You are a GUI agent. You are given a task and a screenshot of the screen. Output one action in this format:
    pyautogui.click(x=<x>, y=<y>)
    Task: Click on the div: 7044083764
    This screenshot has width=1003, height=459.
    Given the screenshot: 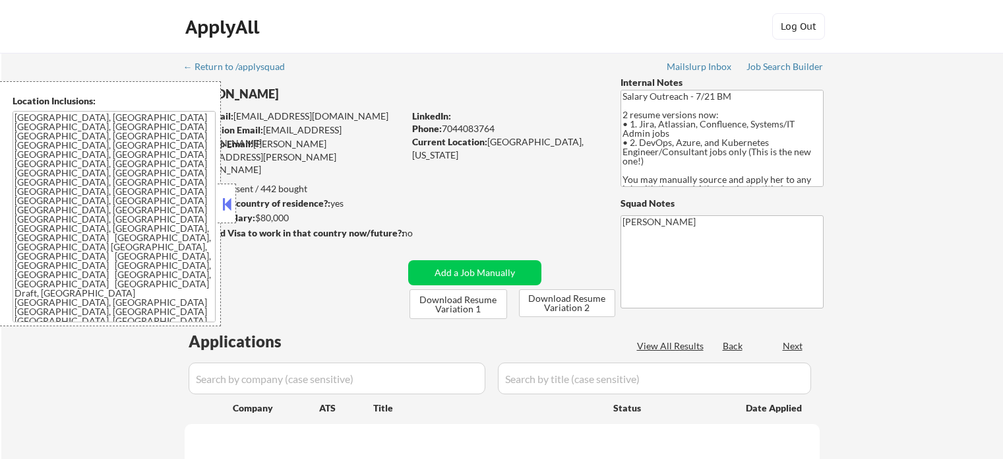 What is the action you would take?
    pyautogui.click(x=505, y=129)
    